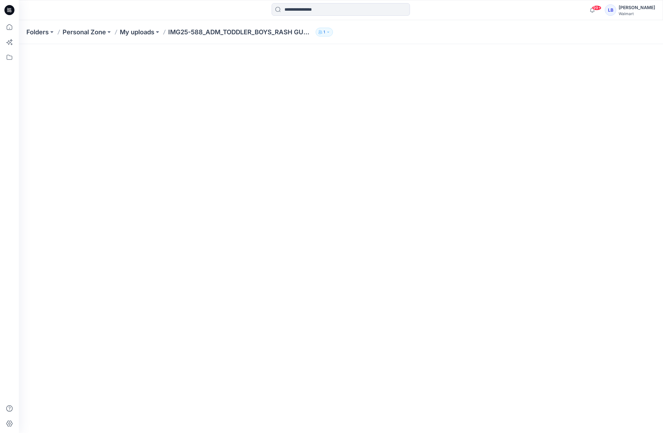 The image size is (663, 433). What do you see at coordinates (137, 32) in the screenshot?
I see `a: My uploads` at bounding box center [137, 32].